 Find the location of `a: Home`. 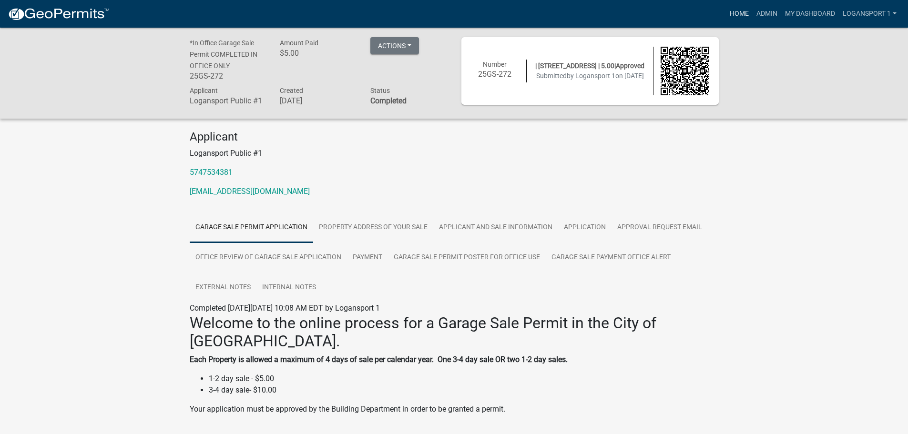

a: Home is located at coordinates (740, 14).